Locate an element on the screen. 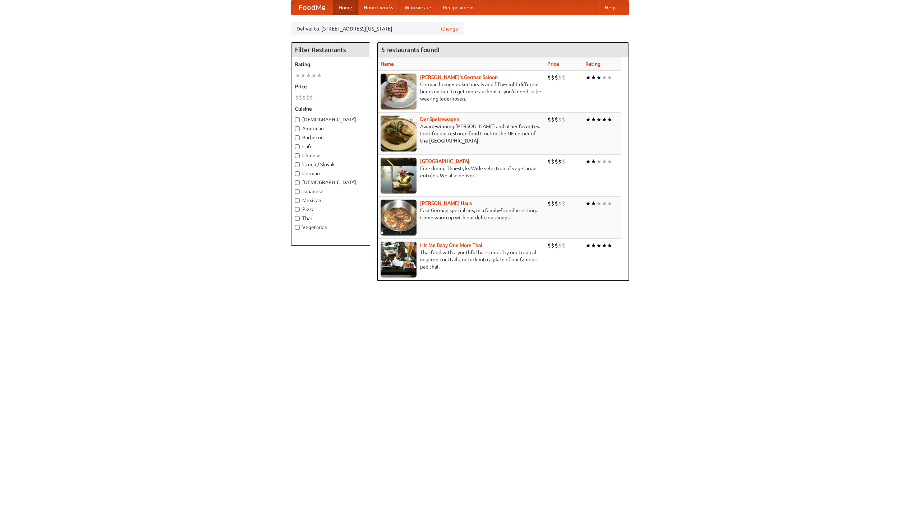  a: How it works is located at coordinates (378, 8).